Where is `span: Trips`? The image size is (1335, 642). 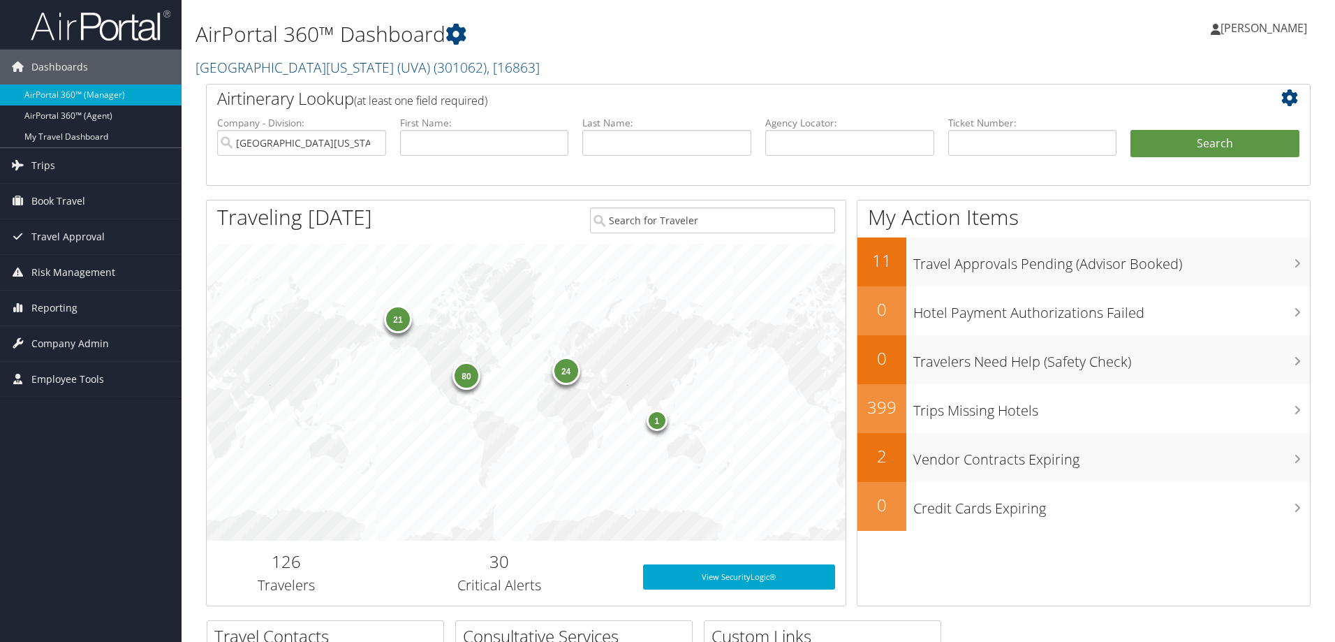 span: Trips is located at coordinates (43, 165).